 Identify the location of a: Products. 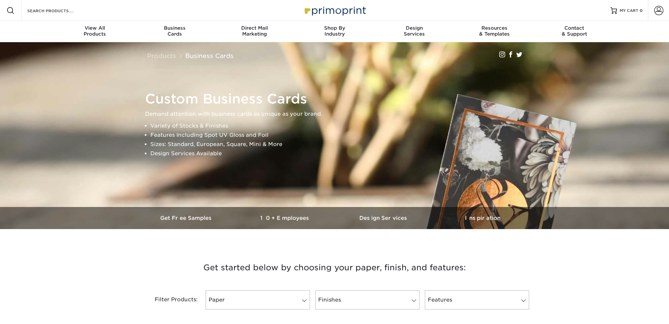
(162, 56).